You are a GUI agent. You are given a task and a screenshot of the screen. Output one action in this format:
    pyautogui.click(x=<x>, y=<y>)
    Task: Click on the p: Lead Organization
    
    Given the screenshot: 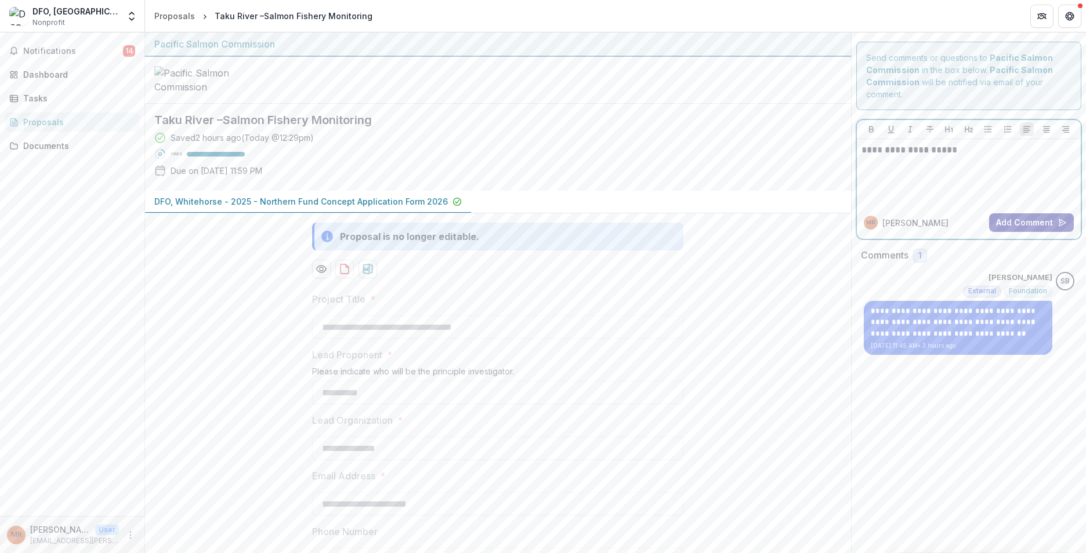 What is the action you would take?
    pyautogui.click(x=352, y=421)
    